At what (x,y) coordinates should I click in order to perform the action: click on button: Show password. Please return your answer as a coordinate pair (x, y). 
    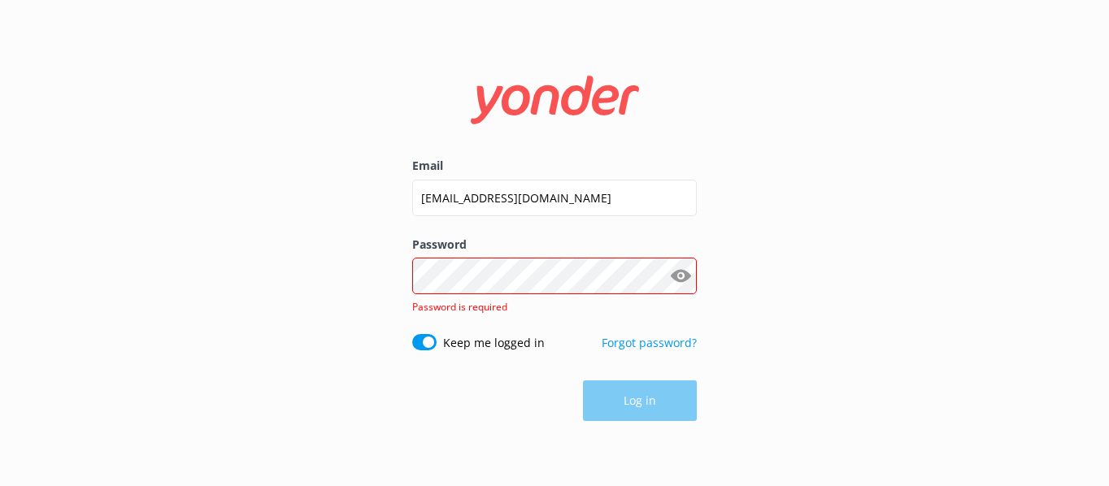
    Looking at the image, I should click on (681, 276).